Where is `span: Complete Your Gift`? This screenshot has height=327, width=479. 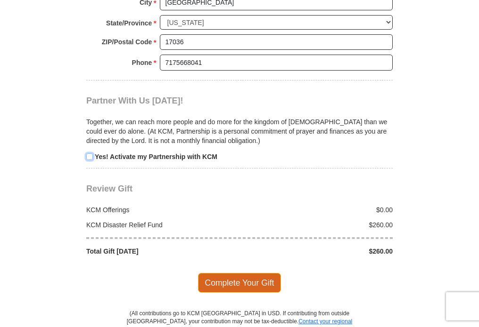 span: Complete Your Gift is located at coordinates (239, 283).